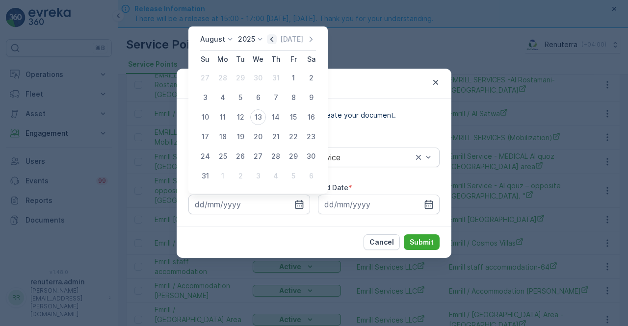  Describe the element at coordinates (333, 187) in the screenshot. I see `label: End Date` at that location.